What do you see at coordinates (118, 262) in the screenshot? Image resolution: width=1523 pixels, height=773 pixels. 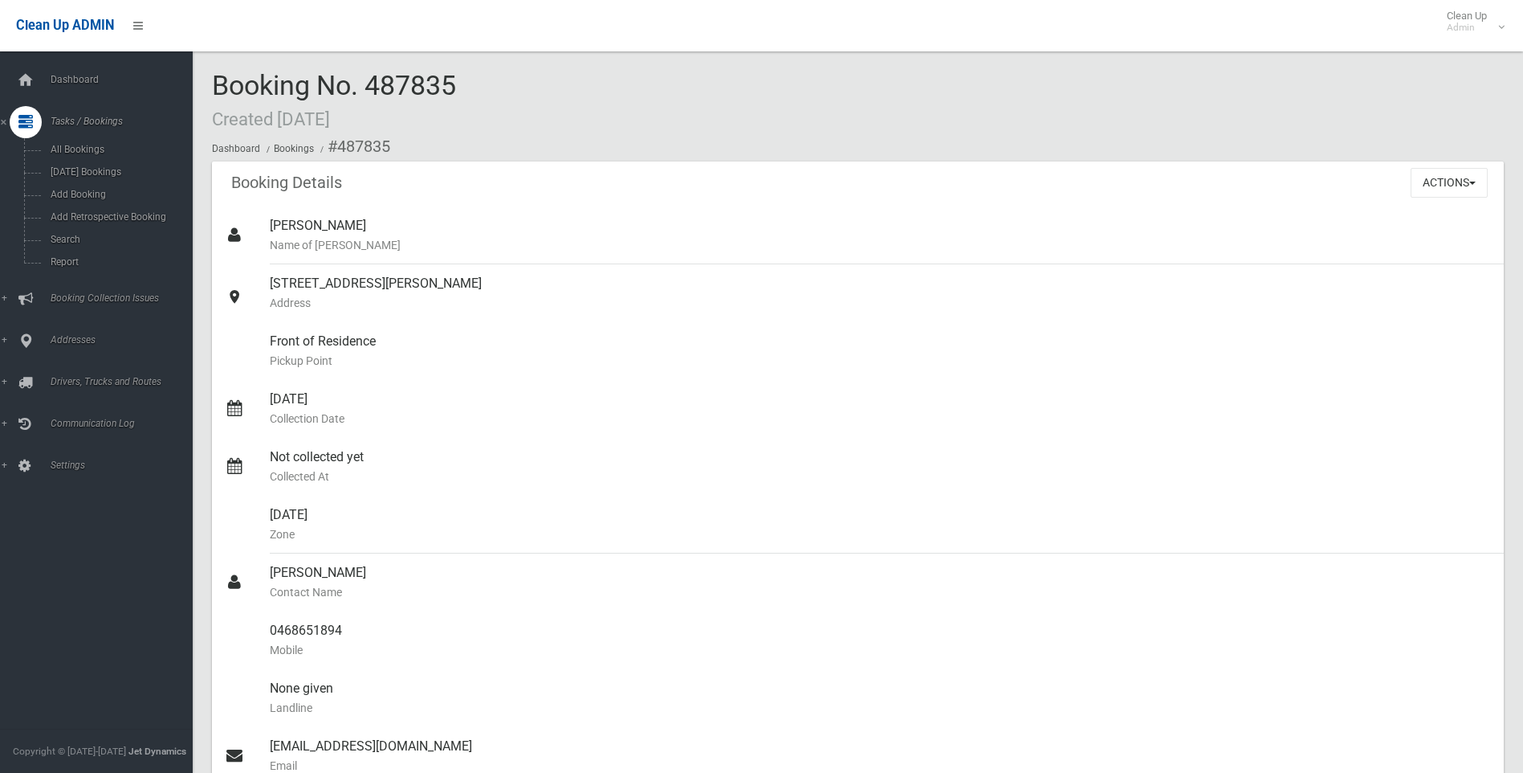 I see `span: Report` at bounding box center [118, 262].